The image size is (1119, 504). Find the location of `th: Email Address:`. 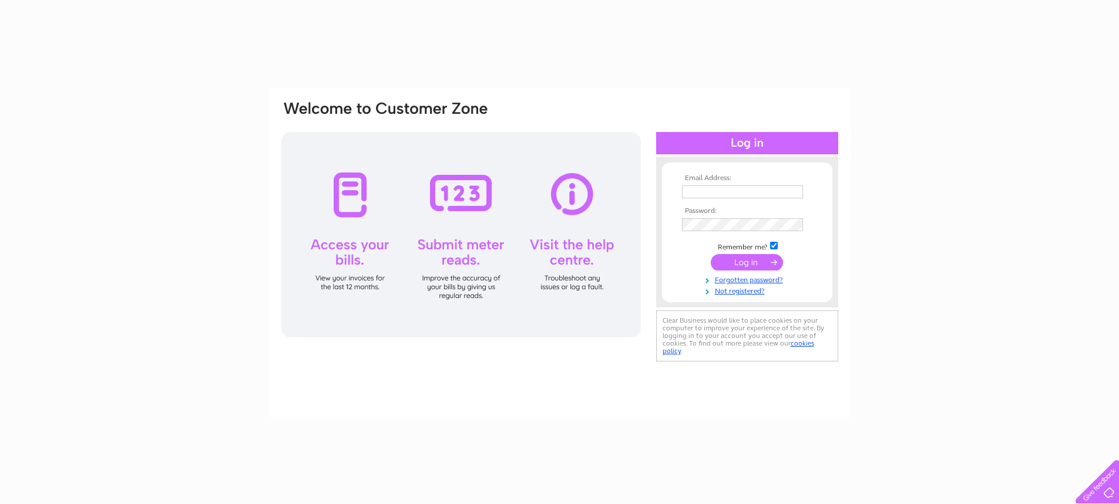

th: Email Address: is located at coordinates (747, 178).